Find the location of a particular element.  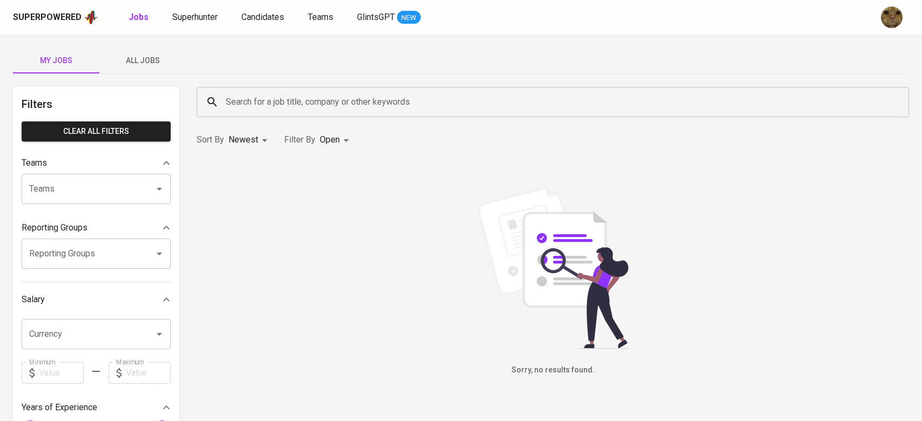

a: Candidates is located at coordinates (264, 17).